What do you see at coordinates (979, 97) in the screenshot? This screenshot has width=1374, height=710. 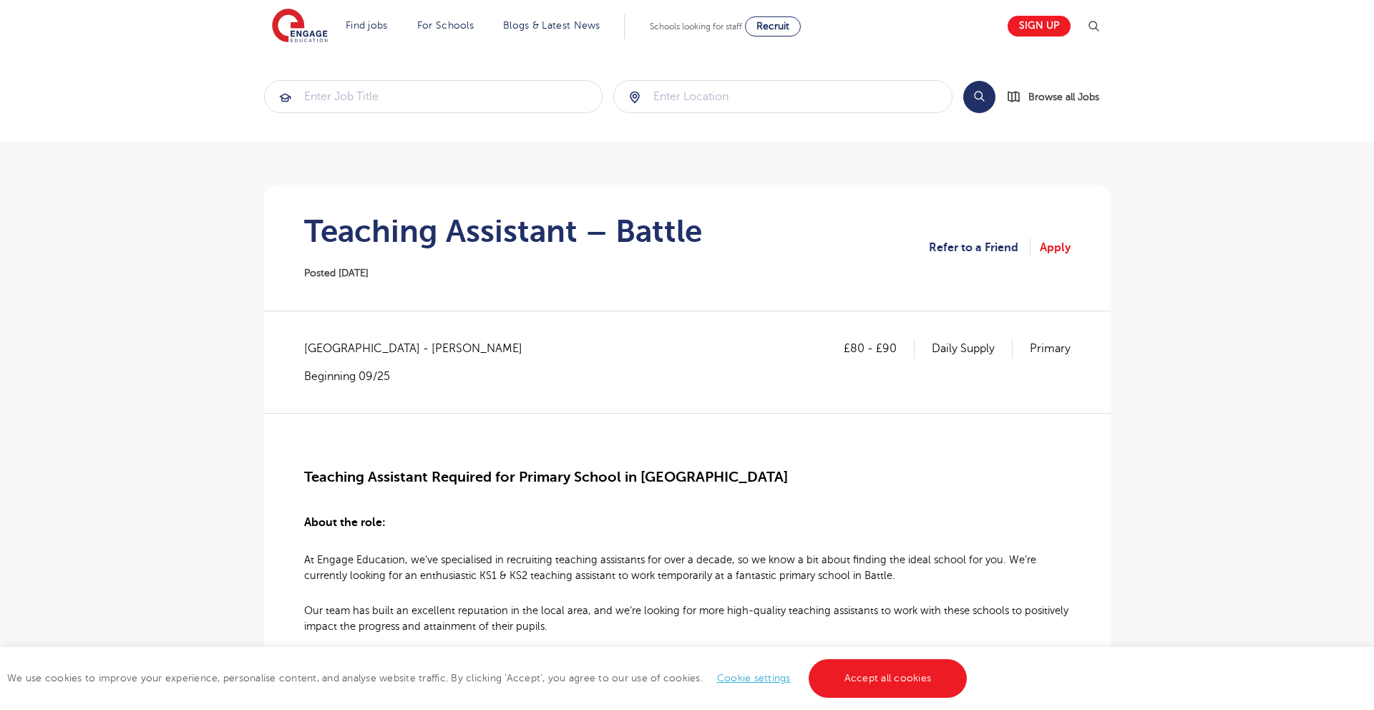 I see `button: Search` at bounding box center [979, 97].